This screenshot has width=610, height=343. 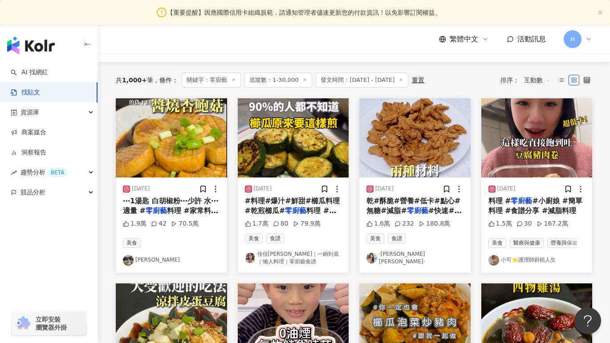 I want to click on img: logo, so click(x=31, y=45).